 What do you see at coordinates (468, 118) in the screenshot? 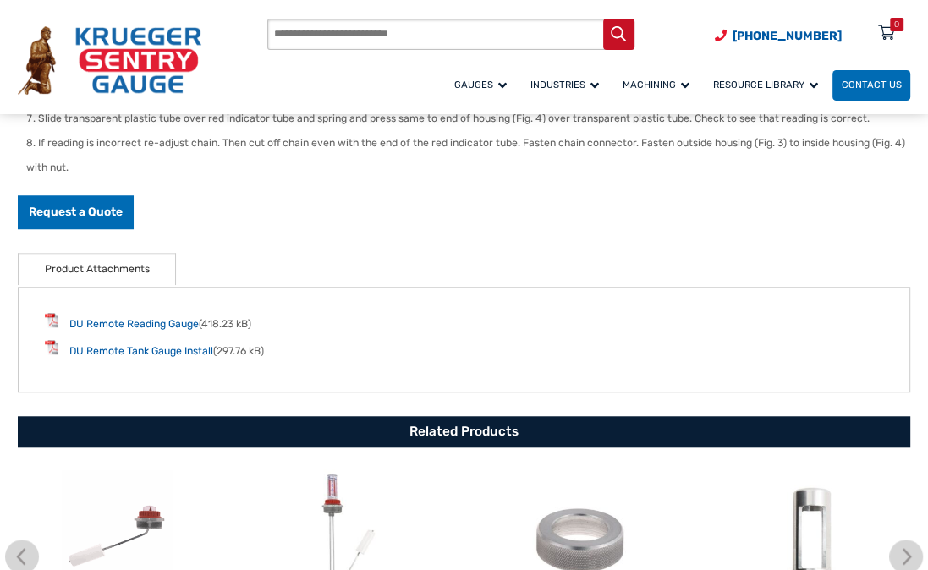
I see `li: Slide transparent plastic tube over red indicator tube and spring and press same to end of housin...` at bounding box center [468, 118].